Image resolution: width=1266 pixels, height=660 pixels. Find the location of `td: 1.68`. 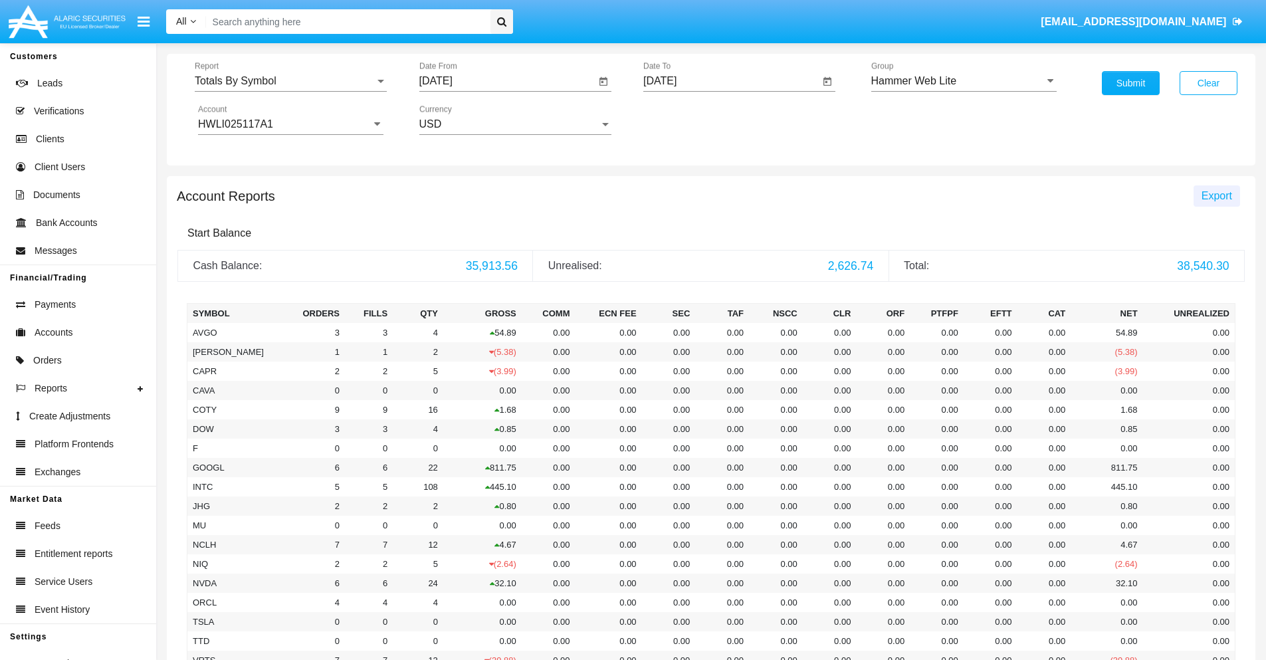

td: 1.68 is located at coordinates (1106, 409).